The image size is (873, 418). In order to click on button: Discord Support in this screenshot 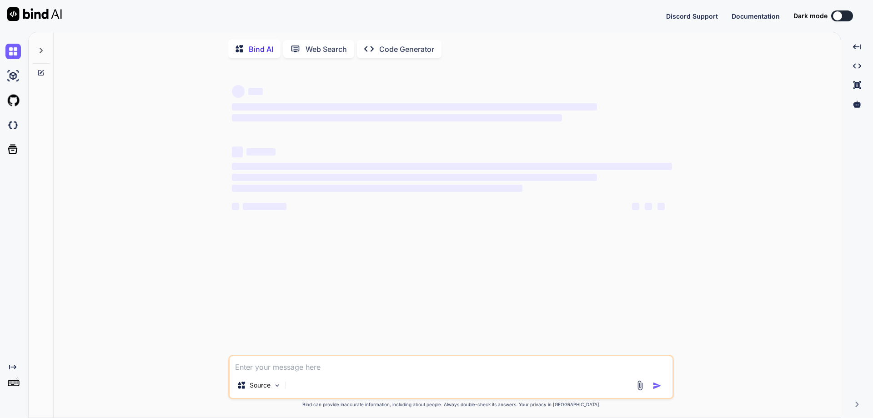, I will do `click(692, 16)`.